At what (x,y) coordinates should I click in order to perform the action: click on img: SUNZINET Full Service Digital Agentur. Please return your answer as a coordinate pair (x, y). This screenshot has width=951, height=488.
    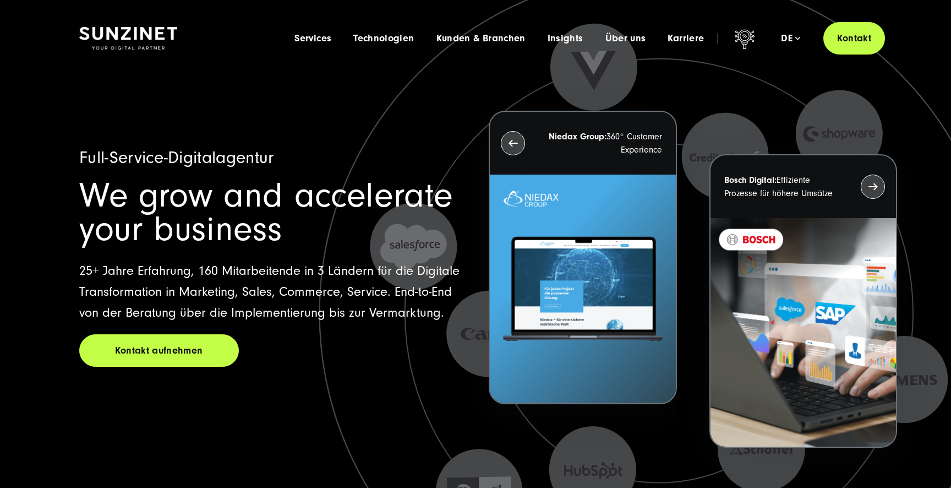
    Looking at the image, I should click on (128, 39).